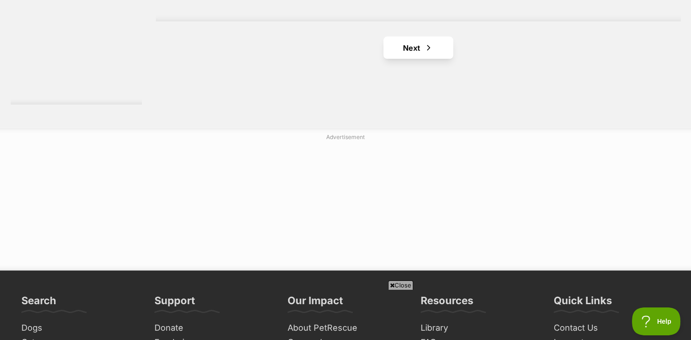  What do you see at coordinates (213, 328) in the screenshot?
I see `a: Donate` at bounding box center [213, 328].